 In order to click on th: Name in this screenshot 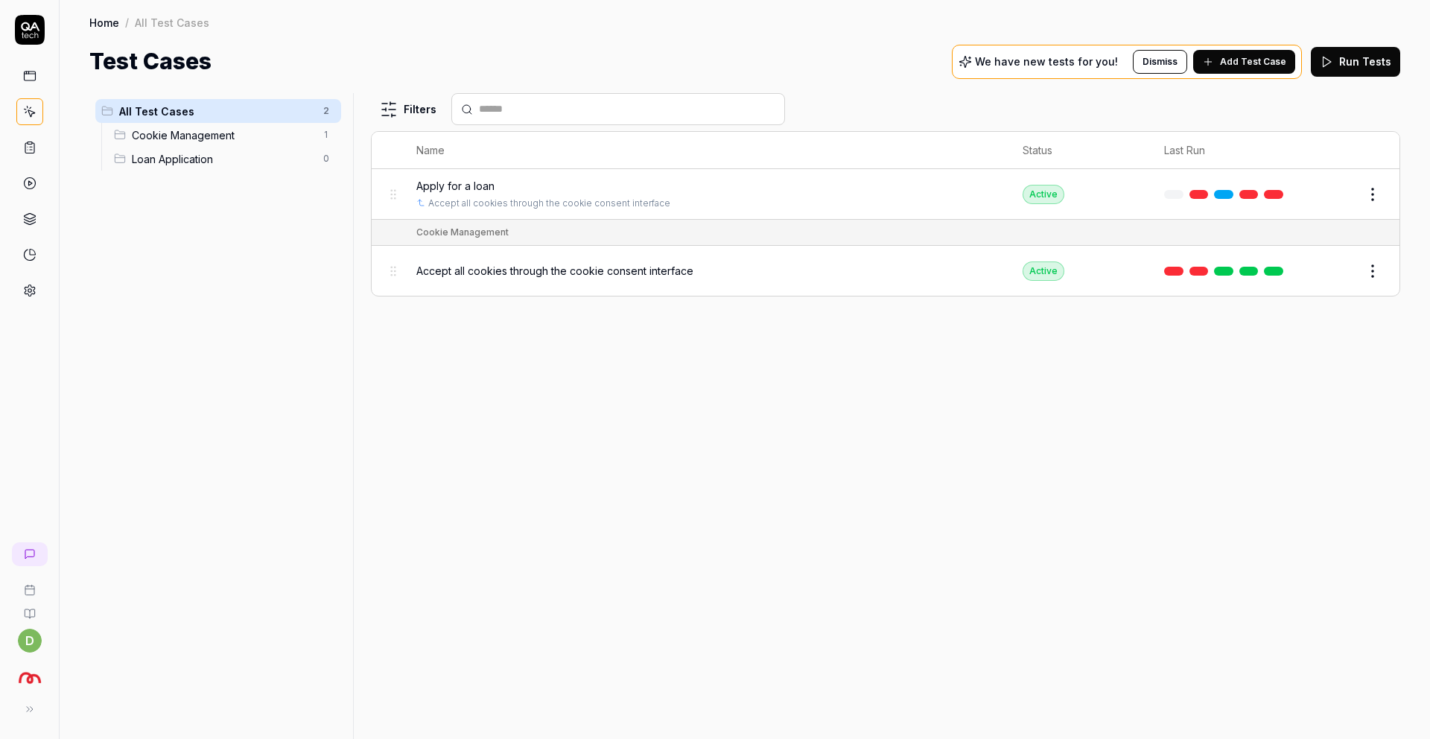, I will do `click(704, 150)`.